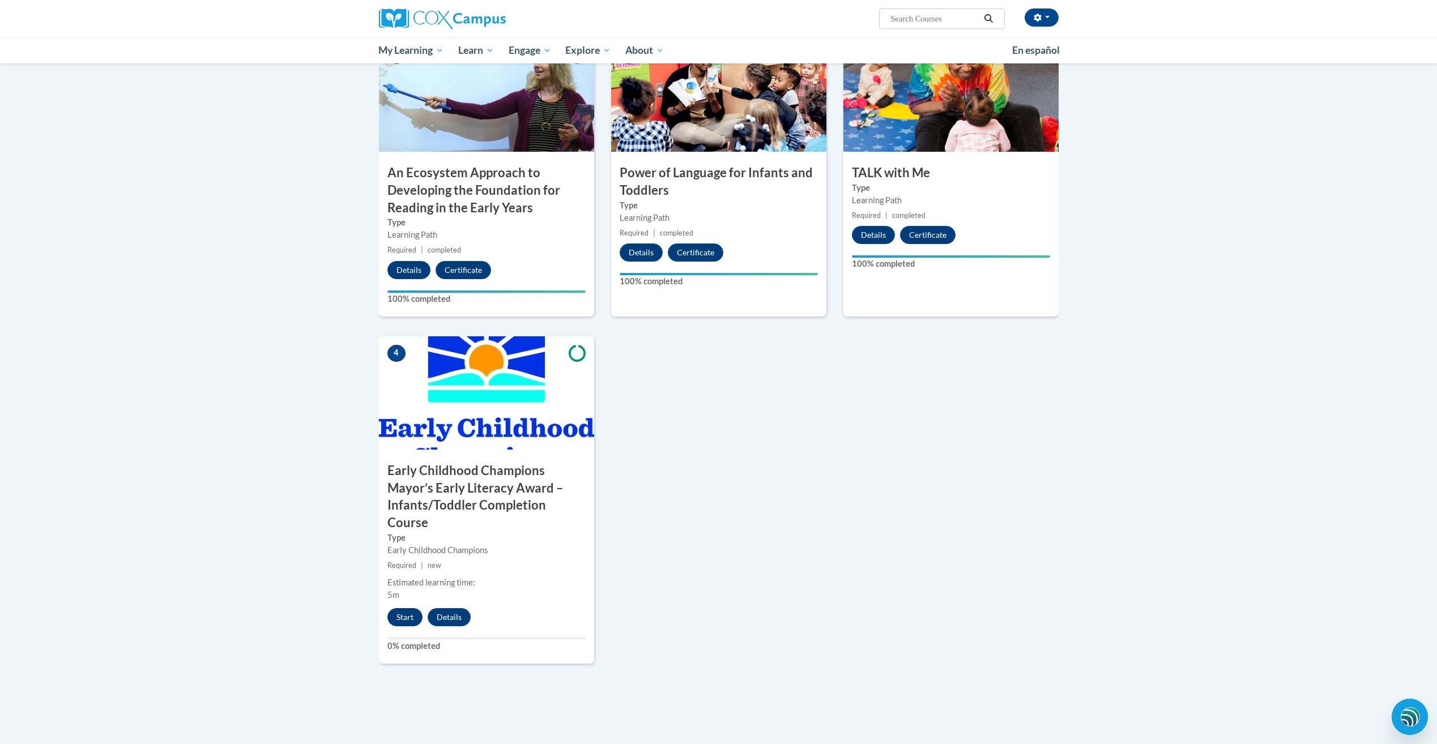 The width and height of the screenshot is (1437, 744). Describe the element at coordinates (645, 50) in the screenshot. I see `span: About` at that location.